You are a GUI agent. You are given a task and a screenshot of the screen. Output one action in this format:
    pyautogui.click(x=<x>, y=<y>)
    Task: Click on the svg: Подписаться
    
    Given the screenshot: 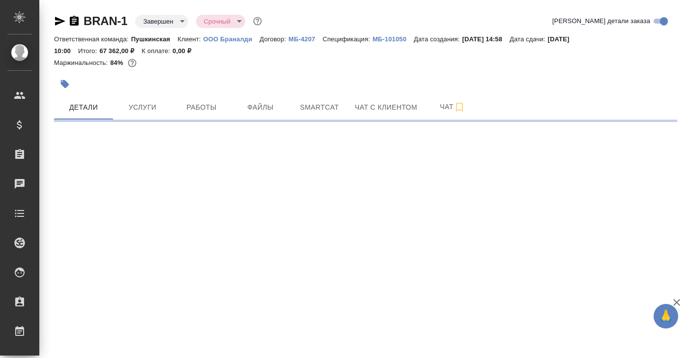 What is the action you would take?
    pyautogui.click(x=460, y=107)
    